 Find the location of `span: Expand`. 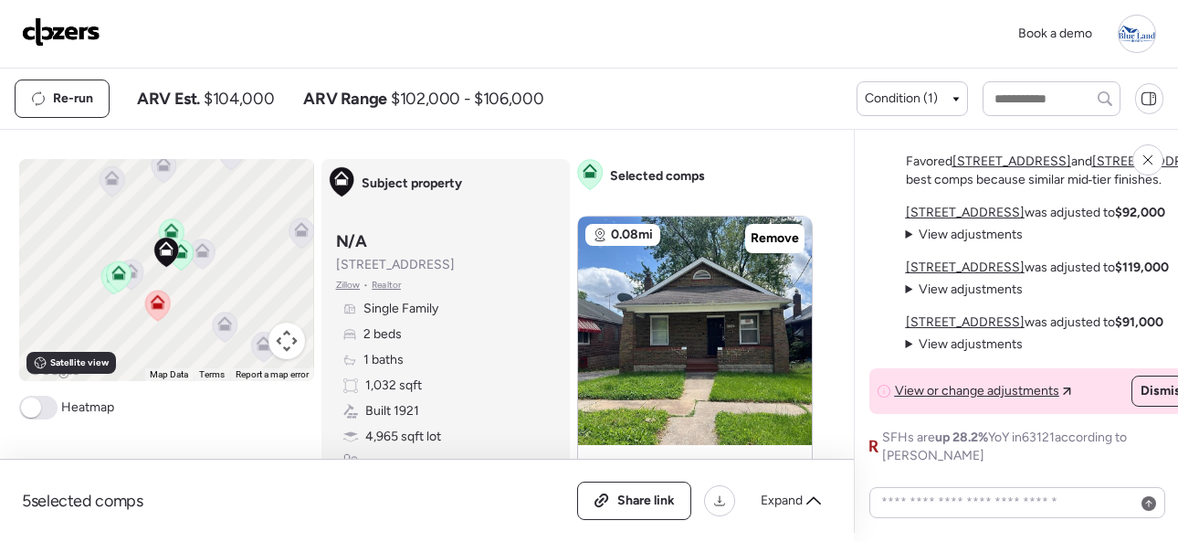

span: Expand is located at coordinates (782, 501).